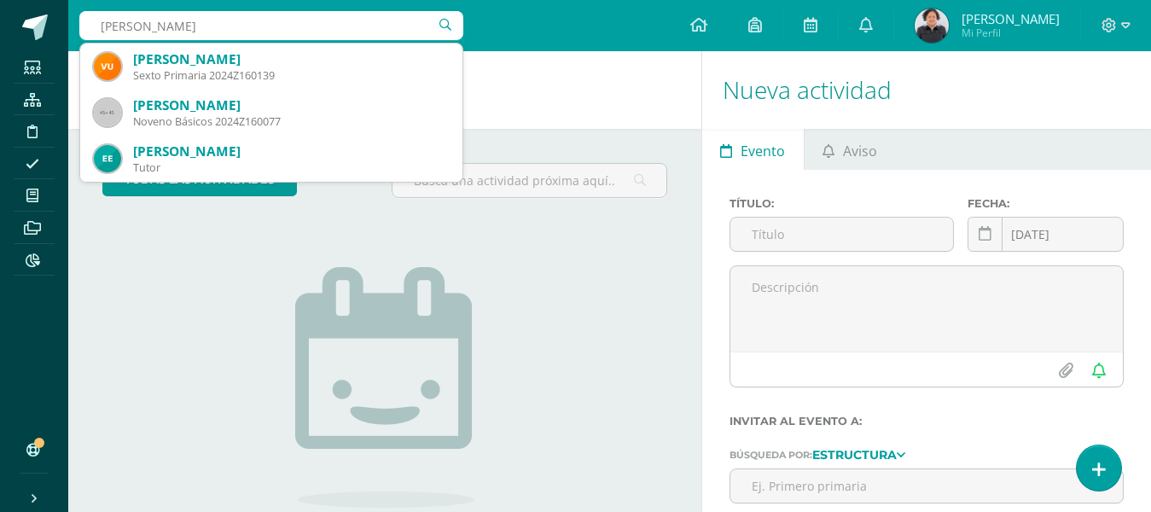 The height and width of the screenshot is (512, 1151). I want to click on span: Mi Perfil, so click(1010, 32).